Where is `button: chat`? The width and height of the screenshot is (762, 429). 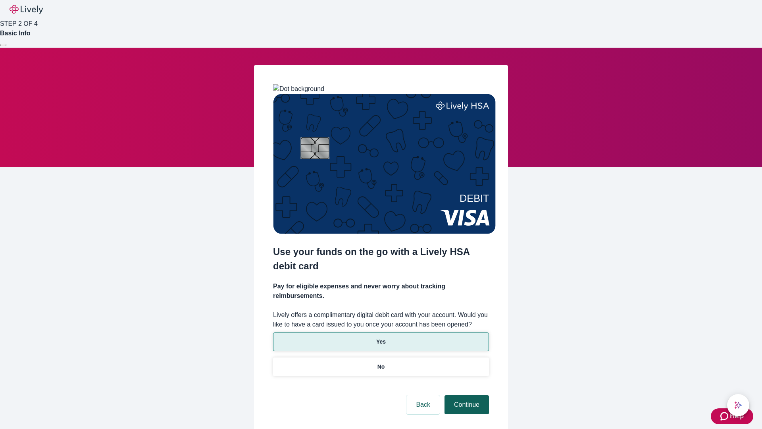 button: chat is located at coordinates (738, 405).